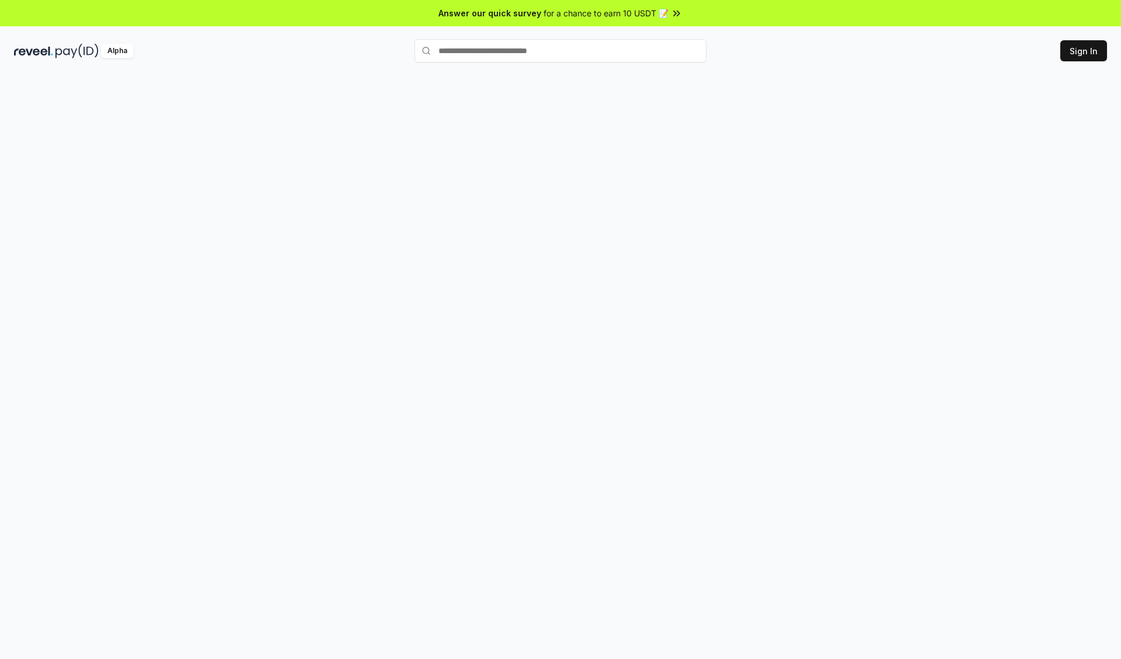 Image resolution: width=1121 pixels, height=659 pixels. I want to click on button: Sign In, so click(1084, 51).